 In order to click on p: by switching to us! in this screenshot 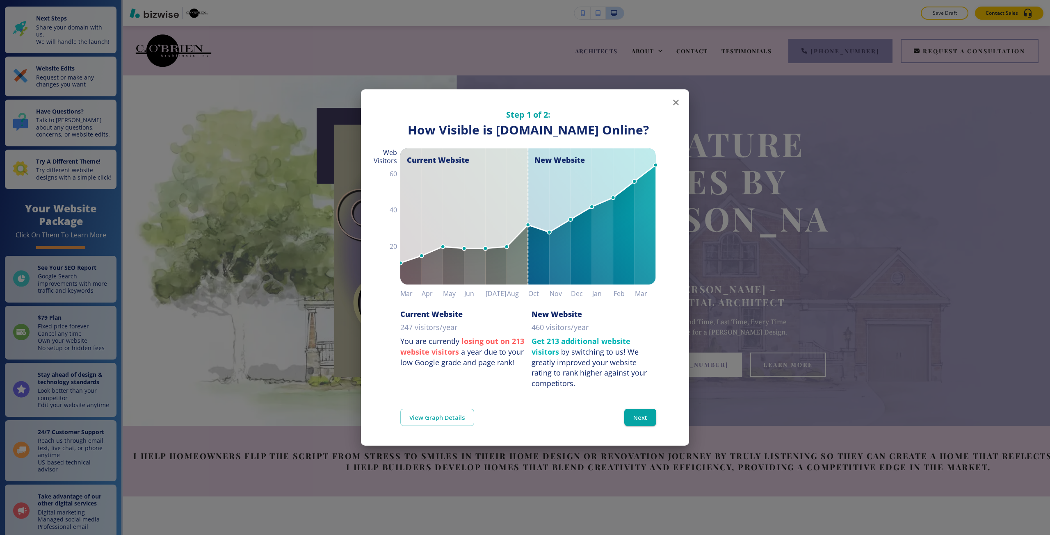, I will do `click(594, 363)`.